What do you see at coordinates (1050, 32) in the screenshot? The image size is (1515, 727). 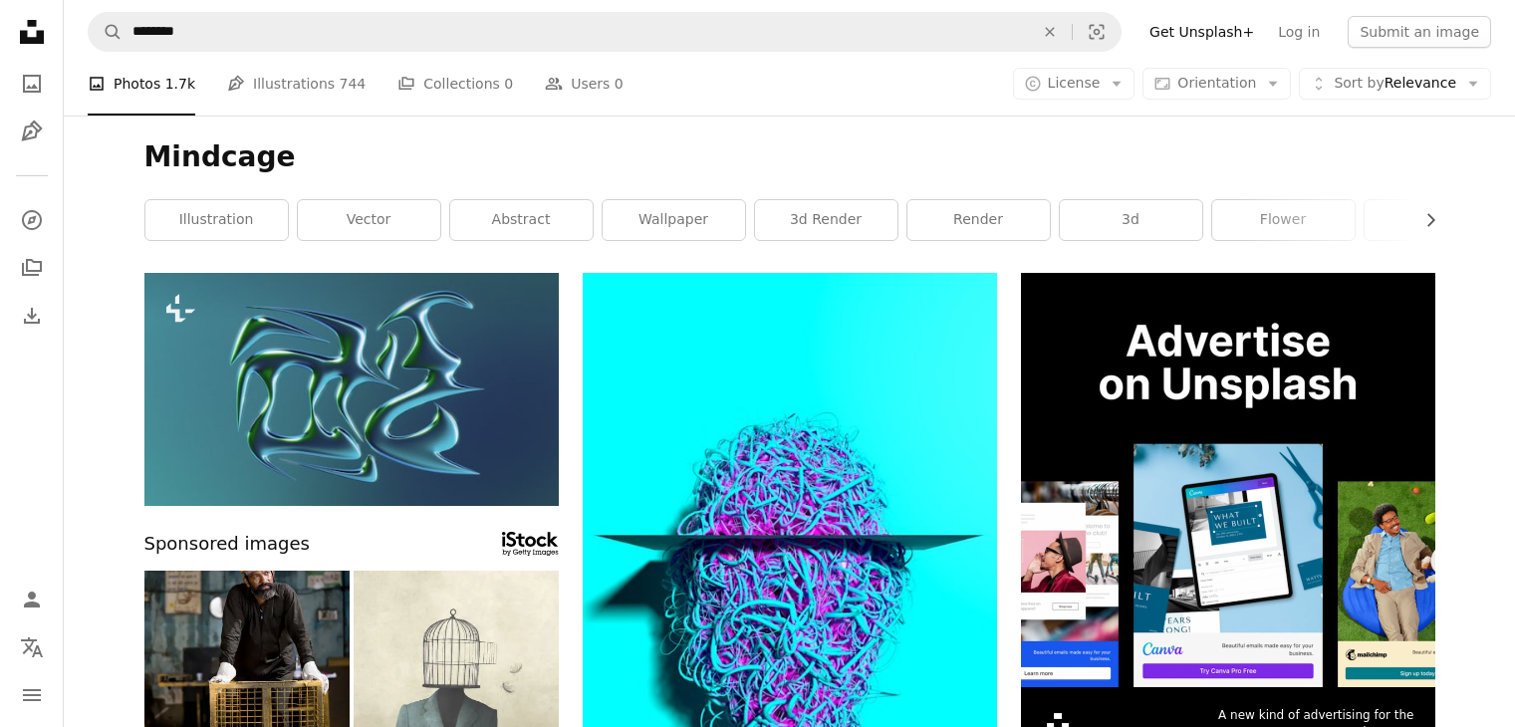 I see `button: Clear` at bounding box center [1050, 32].